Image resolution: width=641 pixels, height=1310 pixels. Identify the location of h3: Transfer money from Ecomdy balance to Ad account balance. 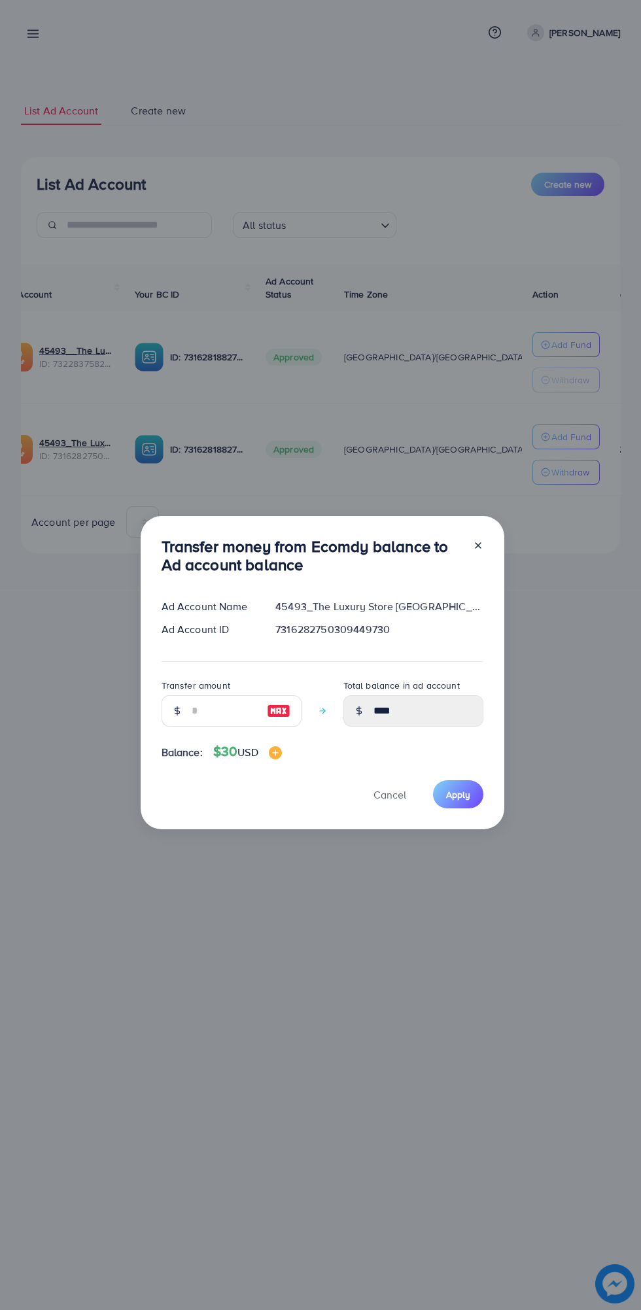
(312, 556).